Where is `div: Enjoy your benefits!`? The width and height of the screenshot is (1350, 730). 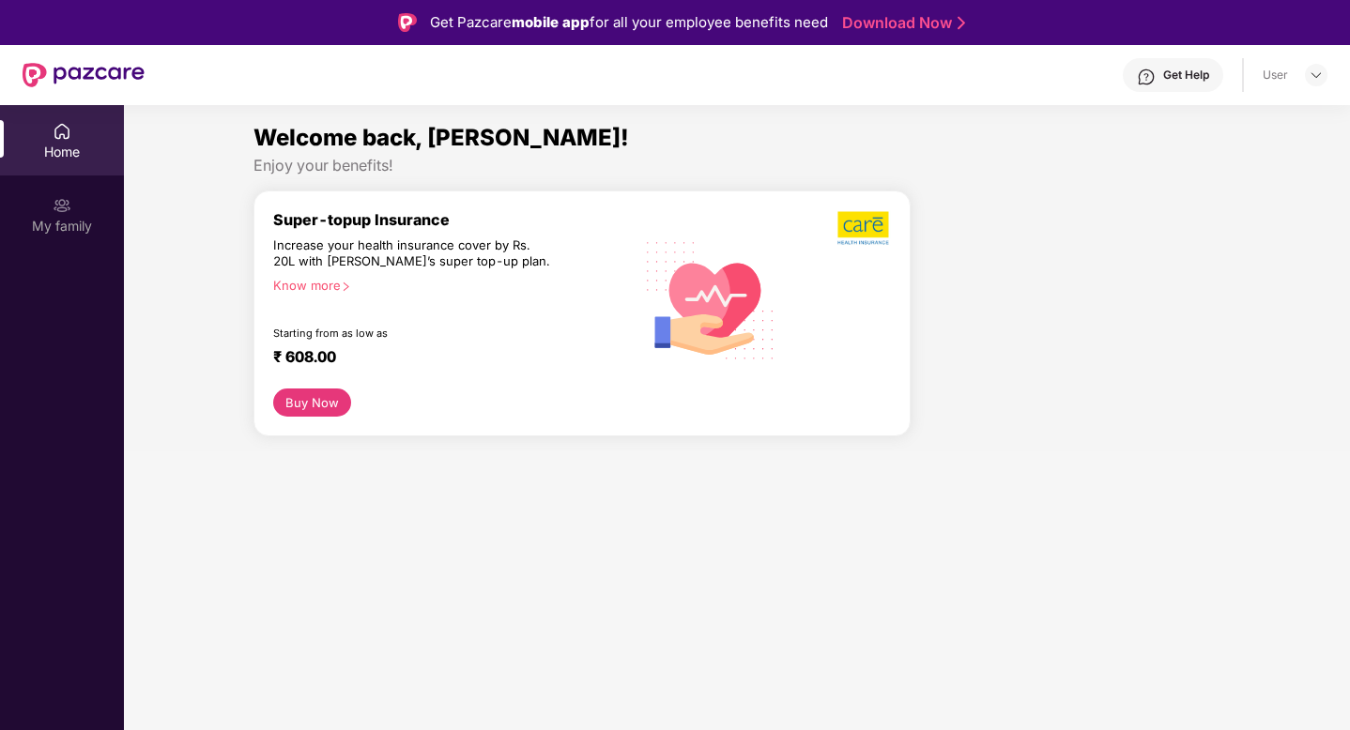 div: Enjoy your benefits! is located at coordinates (737, 165).